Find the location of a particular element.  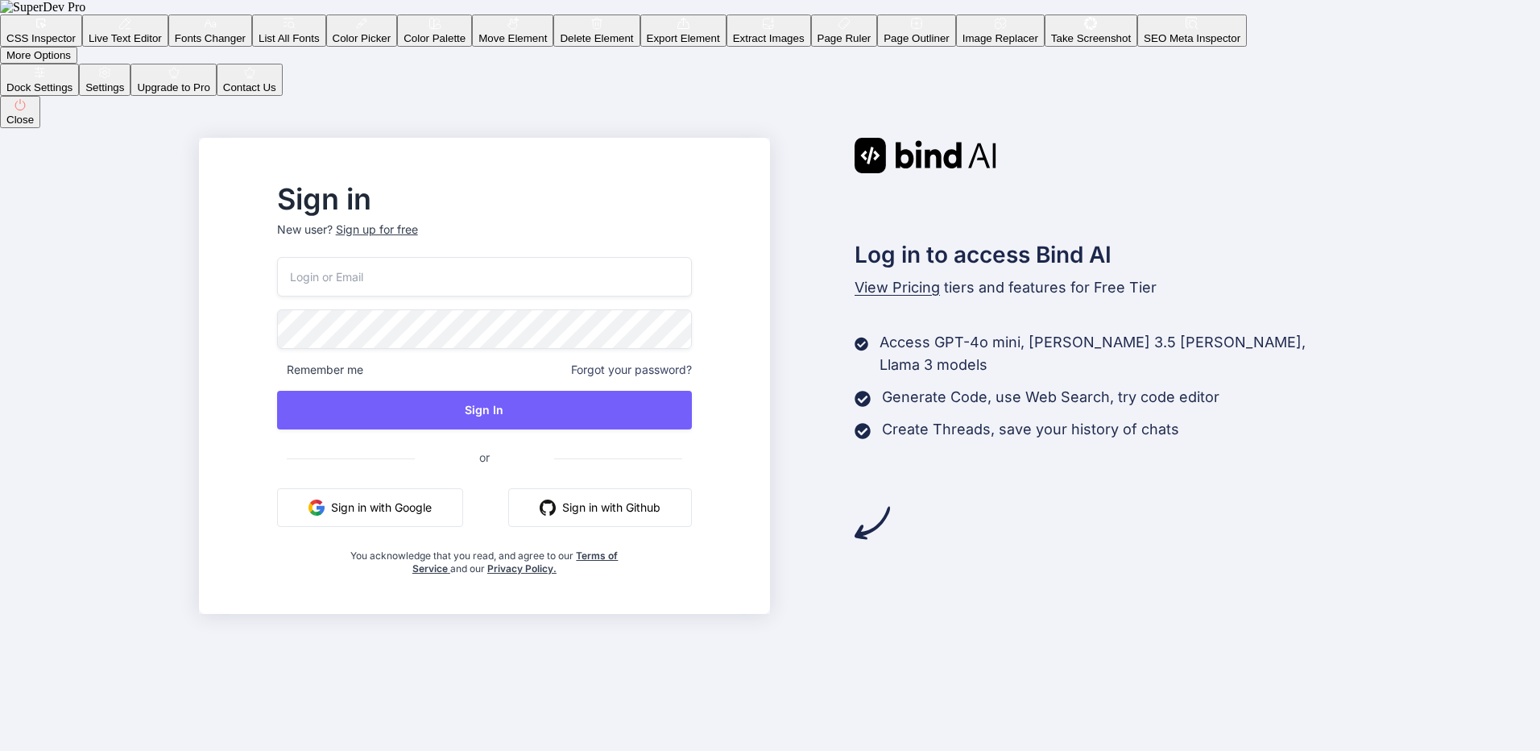

input: Login or Email is located at coordinates (484, 276).